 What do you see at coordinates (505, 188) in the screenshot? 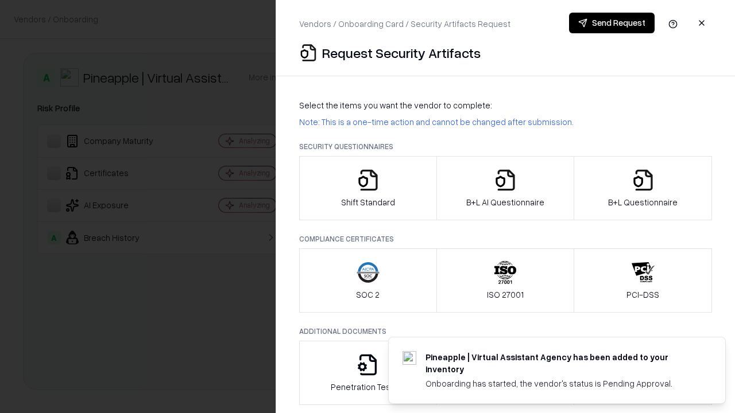
I see `button: B+L AI Questionnaire` at bounding box center [505, 188].